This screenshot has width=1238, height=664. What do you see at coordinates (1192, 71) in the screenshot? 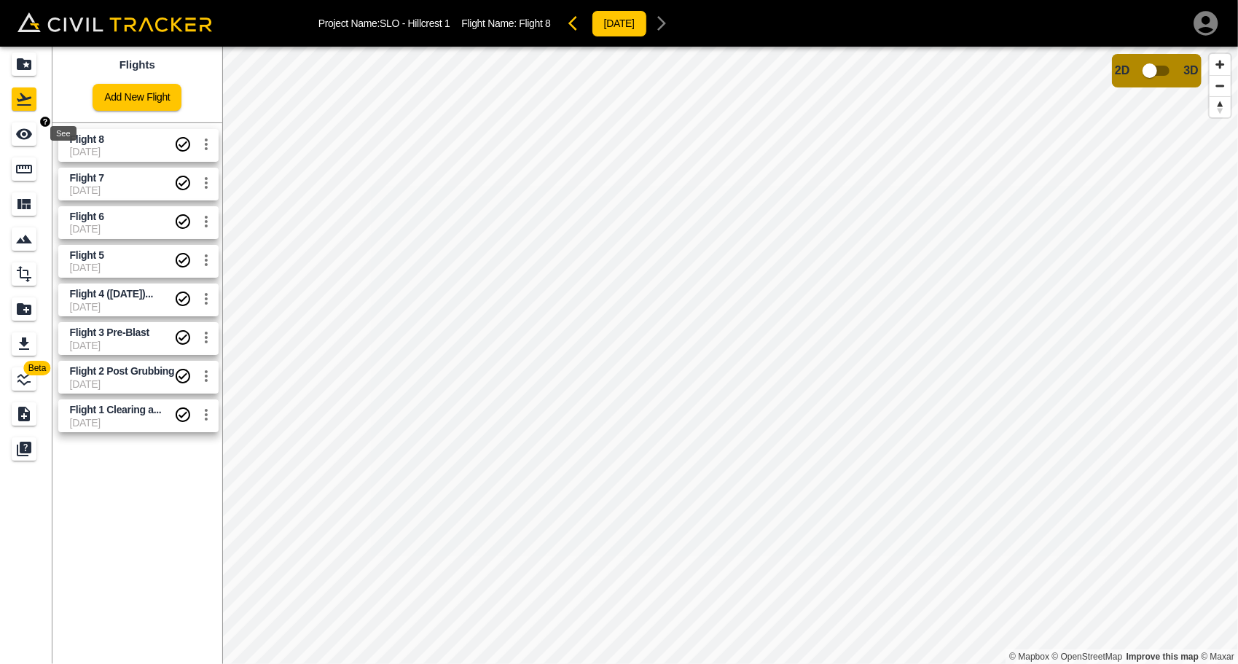
I see `span: 3D` at bounding box center [1192, 71].